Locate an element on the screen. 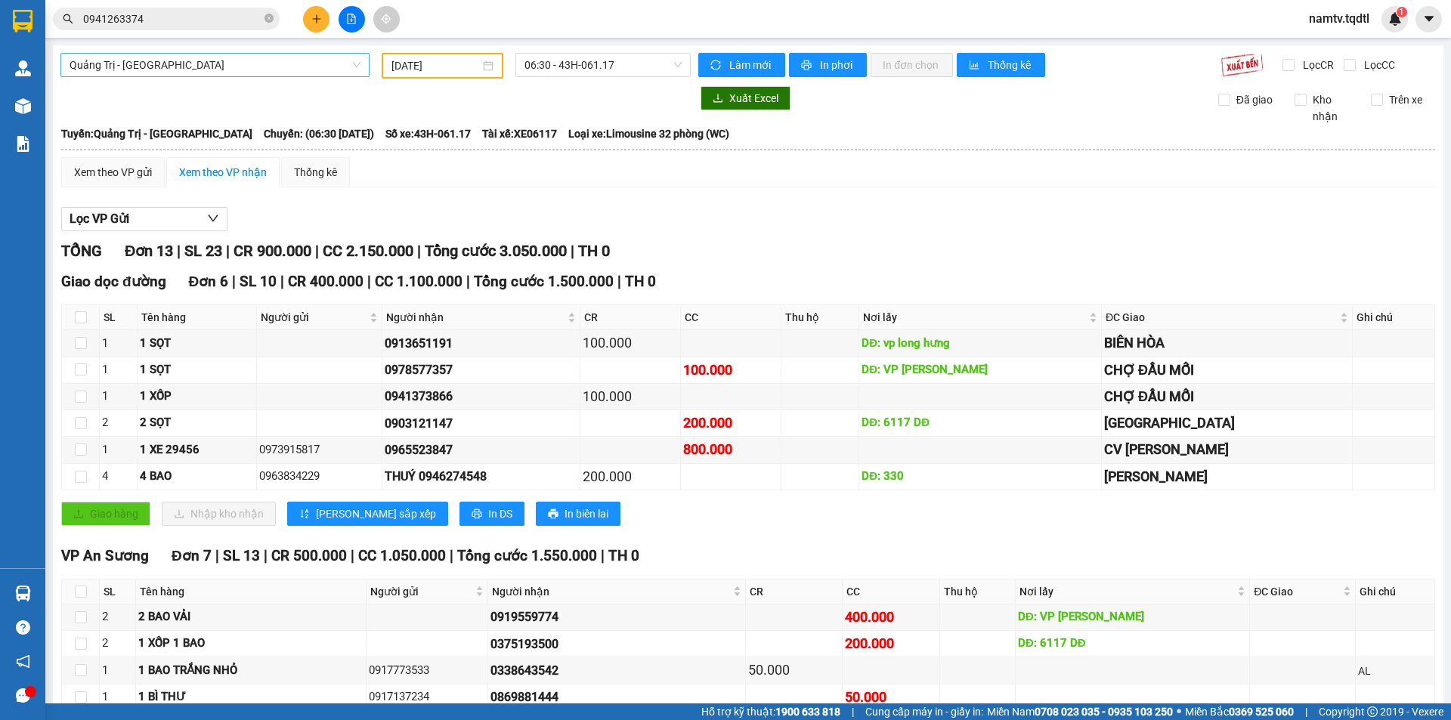 The image size is (1451, 720). span: download is located at coordinates (718, 99).